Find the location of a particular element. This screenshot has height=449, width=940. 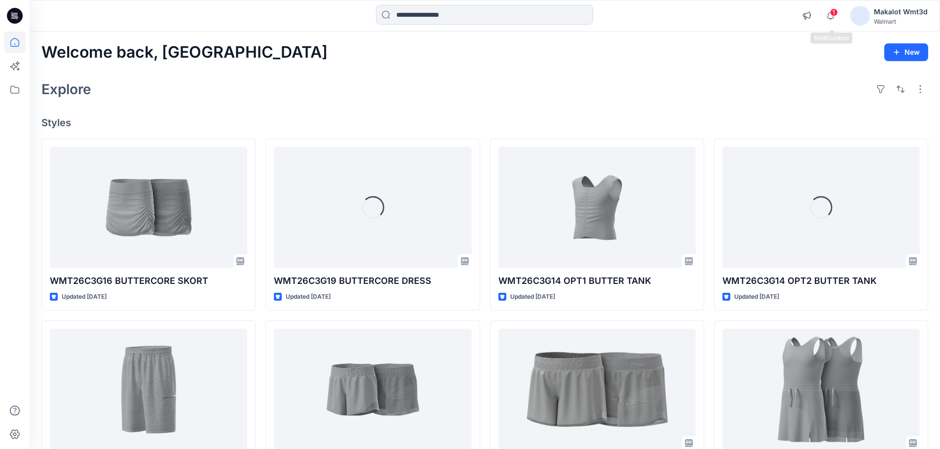

img: avatar is located at coordinates (860, 16).